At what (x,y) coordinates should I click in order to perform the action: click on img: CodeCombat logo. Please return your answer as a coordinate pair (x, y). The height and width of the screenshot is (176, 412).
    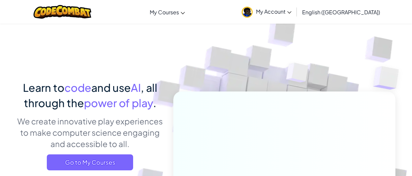
    Looking at the image, I should click on (62, 12).